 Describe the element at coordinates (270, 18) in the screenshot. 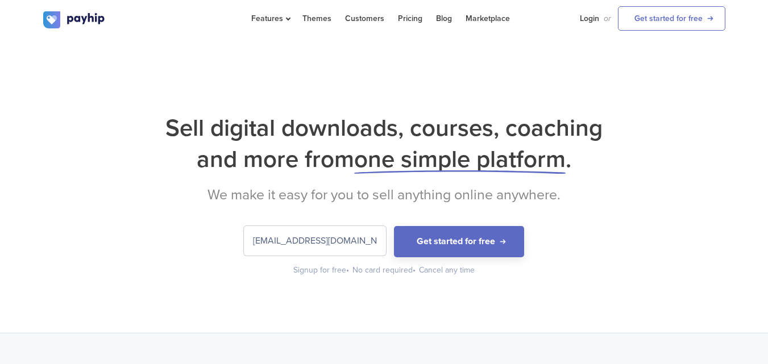

I see `span: Features` at that location.